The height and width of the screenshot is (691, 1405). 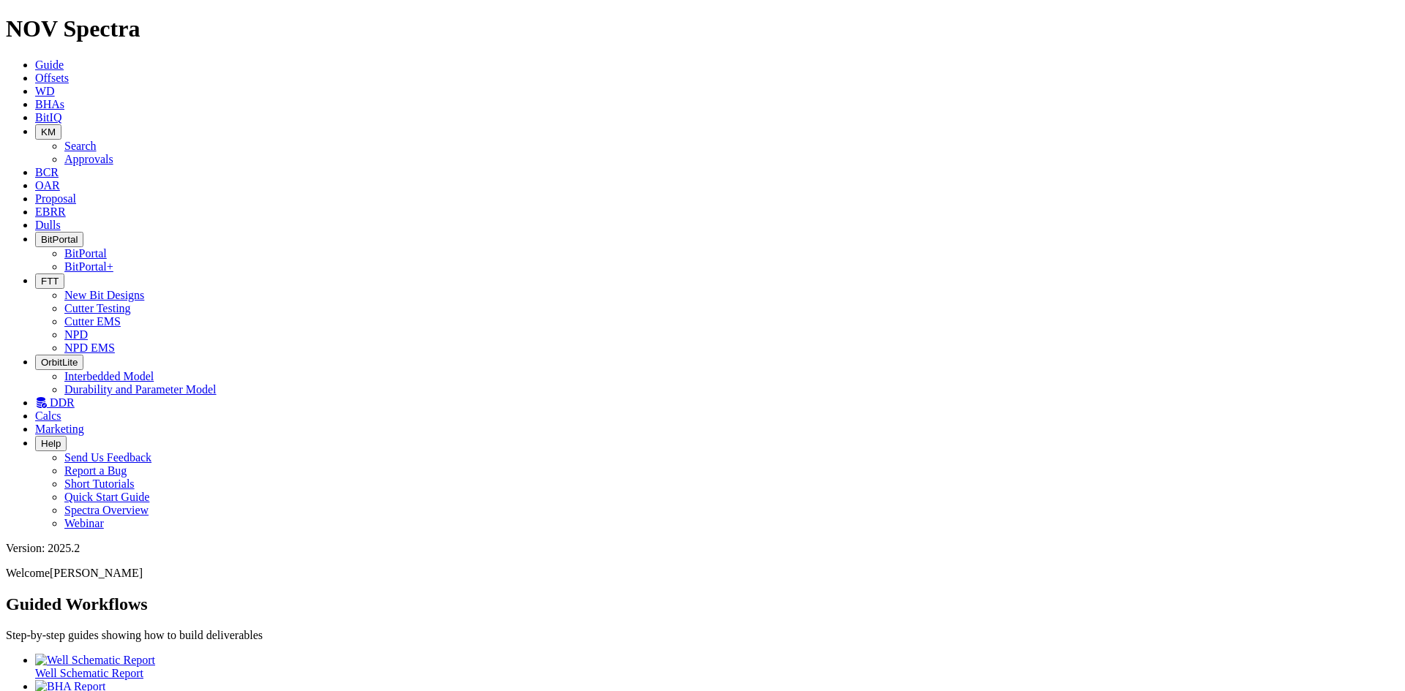 I want to click on span: OAR, so click(x=48, y=185).